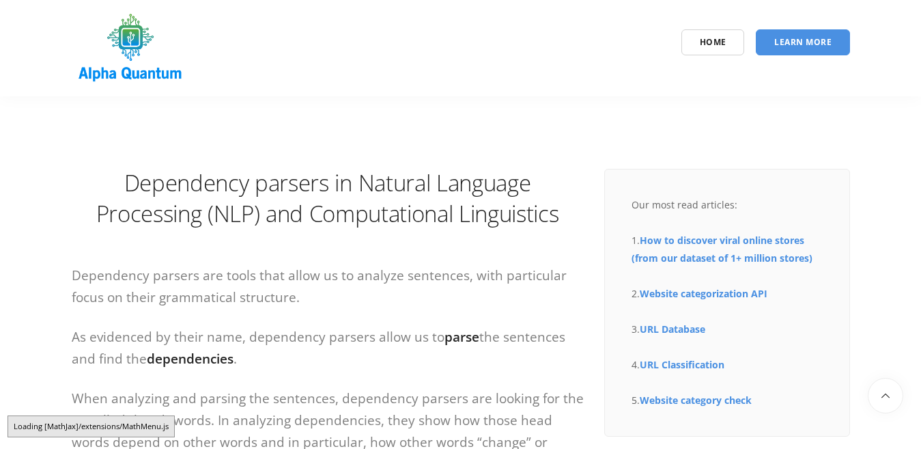  I want to click on img: logo, so click(130, 48).